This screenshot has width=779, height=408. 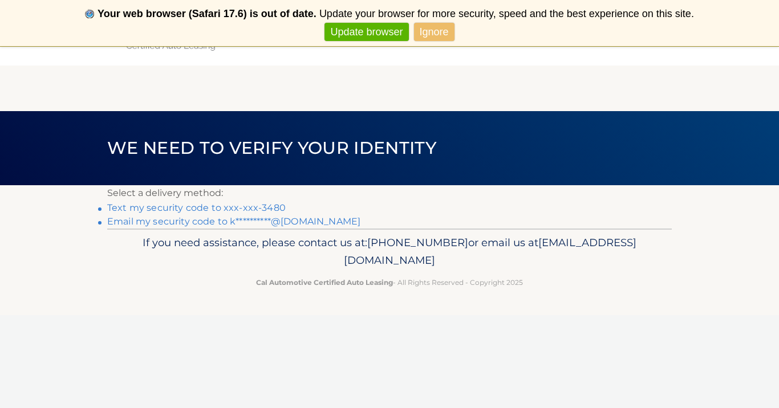 I want to click on p: - All Rights Reserved - Copyright 2025, so click(x=390, y=282).